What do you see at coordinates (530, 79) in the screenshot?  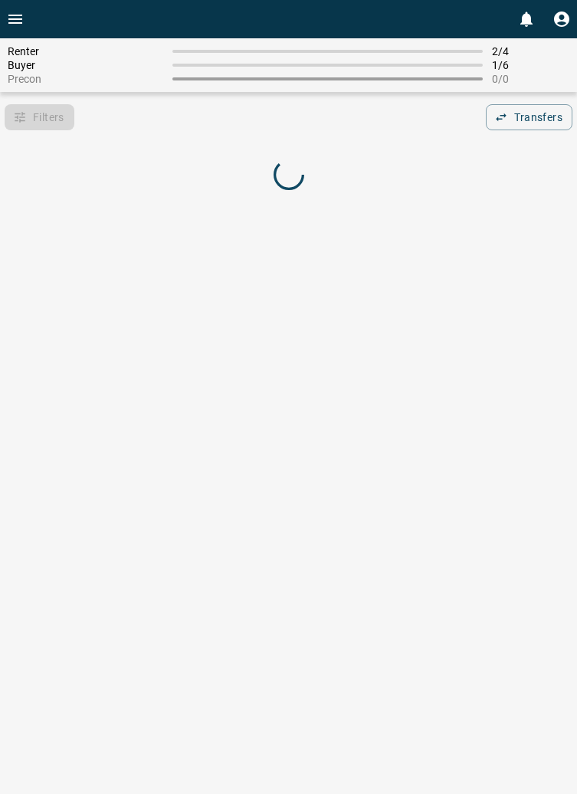 I see `span: 0 / 0` at bounding box center [530, 79].